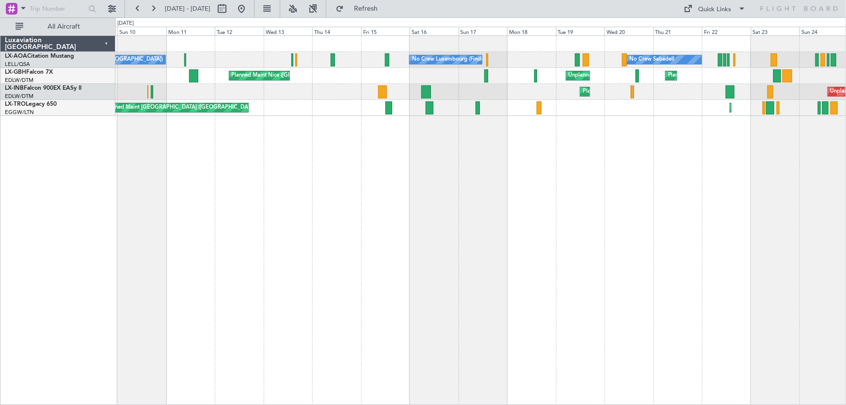 The height and width of the screenshot is (405, 846). What do you see at coordinates (190, 31) in the screenshot?
I see `div: Mon 11` at bounding box center [190, 31].